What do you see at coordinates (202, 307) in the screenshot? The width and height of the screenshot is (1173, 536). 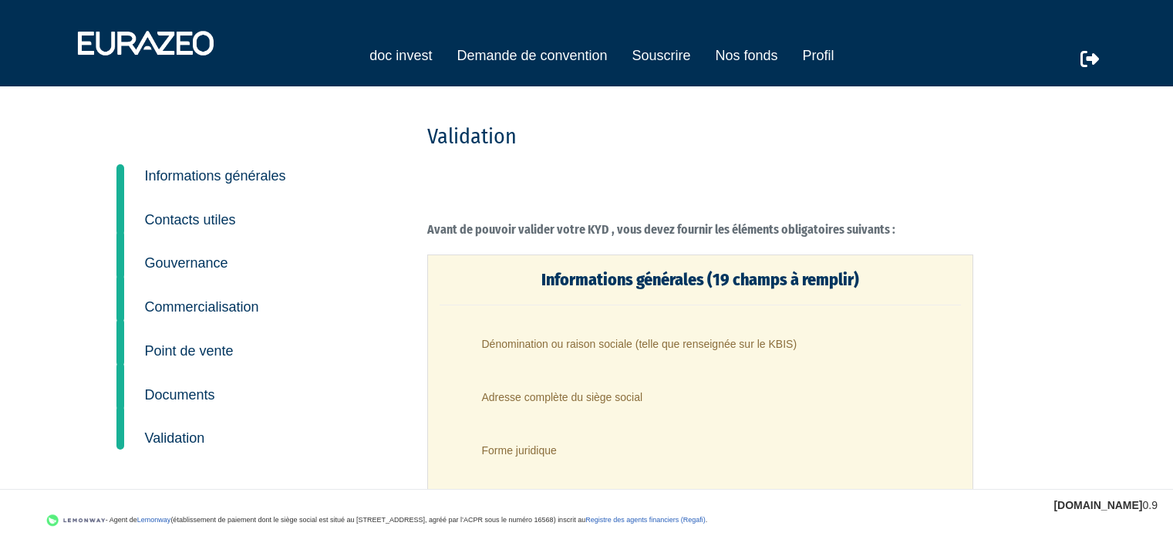 I see `small: Commercialisation` at bounding box center [202, 307].